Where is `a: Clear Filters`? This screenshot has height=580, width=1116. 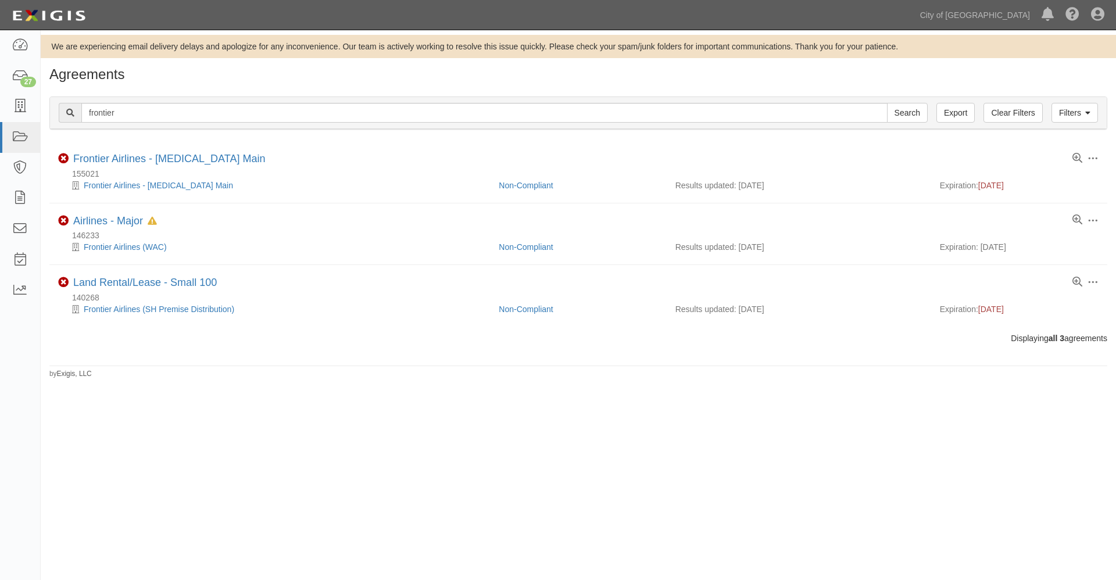
a: Clear Filters is located at coordinates (1013, 113).